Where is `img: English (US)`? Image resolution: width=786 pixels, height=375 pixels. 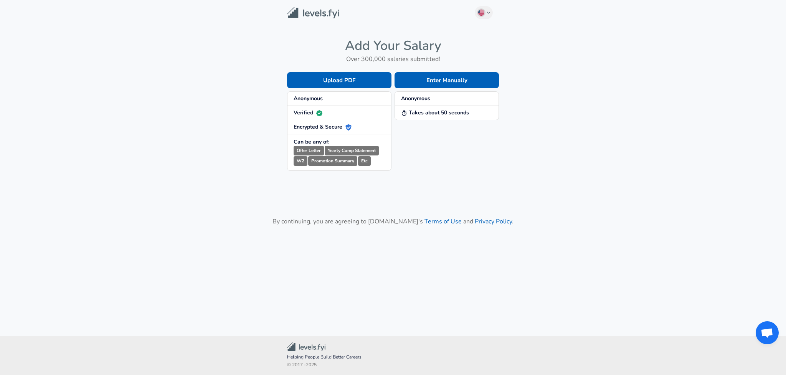 img: English (US) is located at coordinates (482, 13).